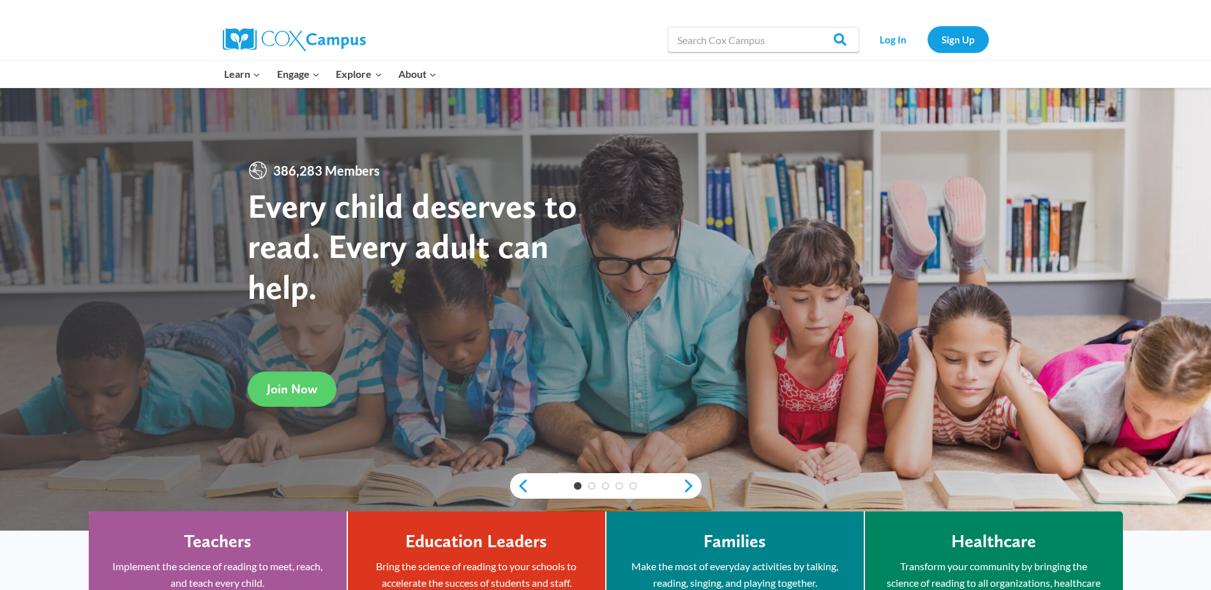 This screenshot has width=1211, height=590. I want to click on a: 3, so click(606, 486).